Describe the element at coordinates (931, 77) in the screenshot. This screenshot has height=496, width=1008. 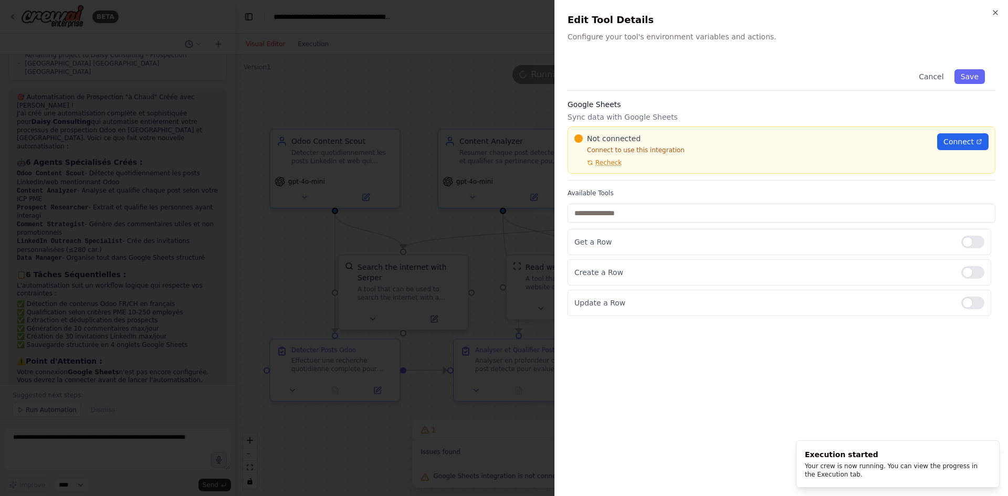
I see `button: Cancel` at that location.